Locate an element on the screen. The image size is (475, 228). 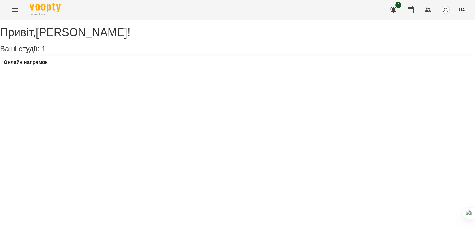
button: UA is located at coordinates (462, 10).